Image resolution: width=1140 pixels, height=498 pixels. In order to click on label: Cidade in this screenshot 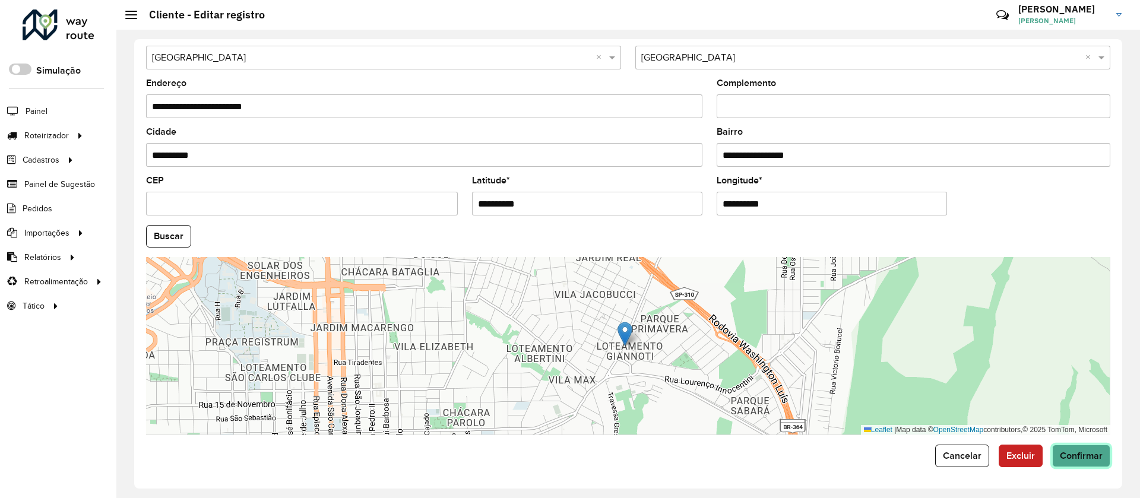, I will do `click(161, 132)`.